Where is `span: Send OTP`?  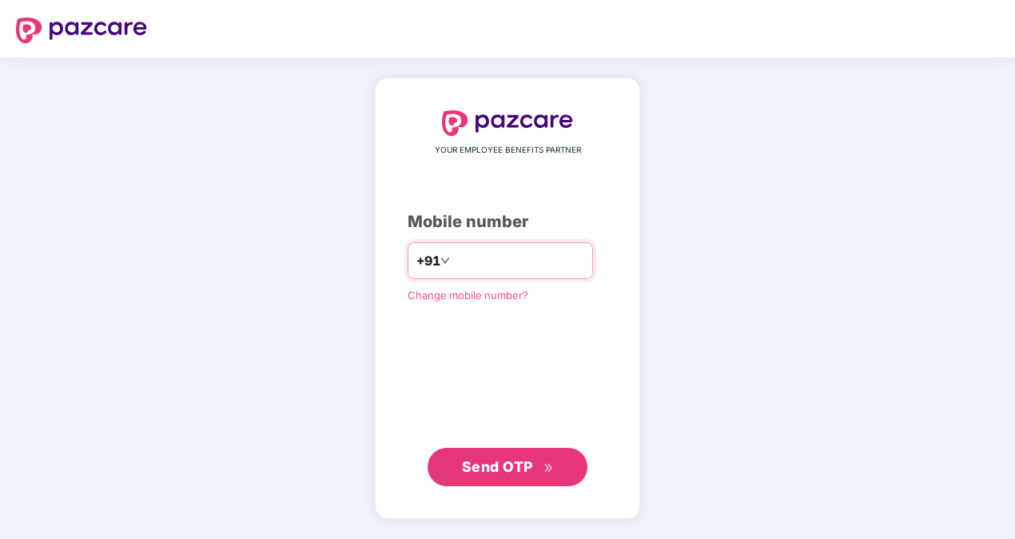 span: Send OTP is located at coordinates (497, 466).